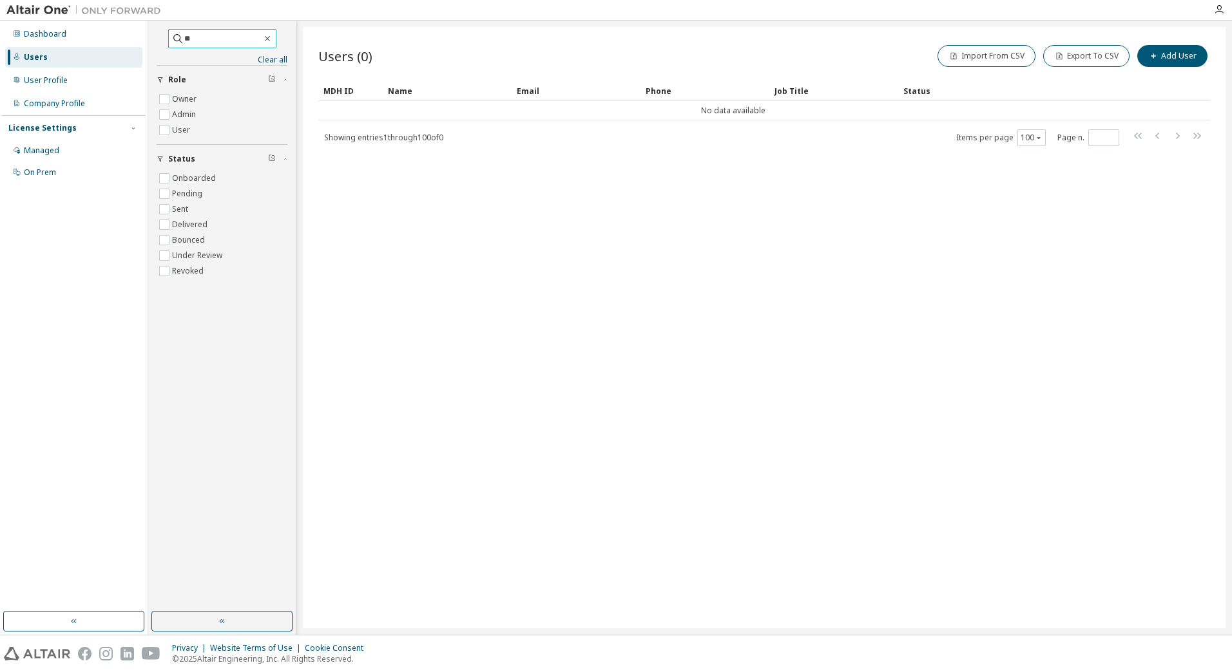 The image size is (1232, 672). What do you see at coordinates (1086, 56) in the screenshot?
I see `button: Export To CSV` at bounding box center [1086, 56].